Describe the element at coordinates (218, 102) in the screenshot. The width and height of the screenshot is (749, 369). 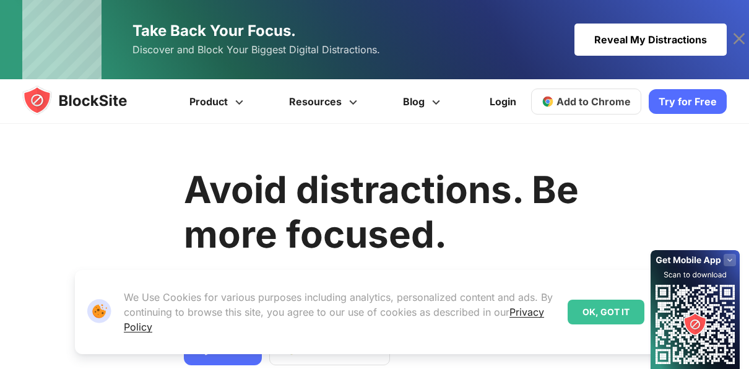
I see `a: Product` at that location.